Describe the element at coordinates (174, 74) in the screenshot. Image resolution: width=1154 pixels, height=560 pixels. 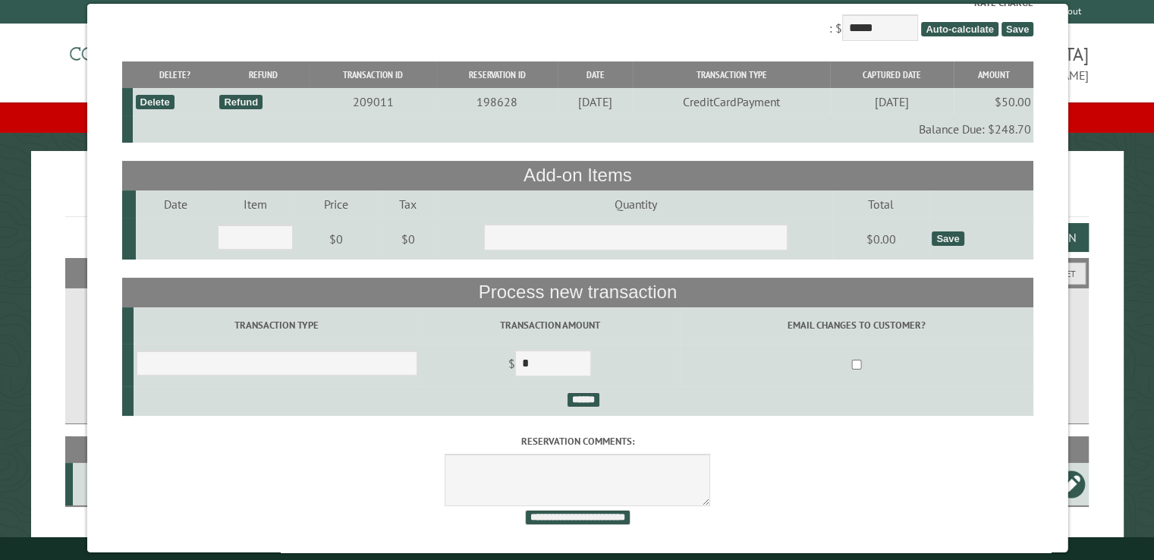
I see `th: Delete?` at that location.